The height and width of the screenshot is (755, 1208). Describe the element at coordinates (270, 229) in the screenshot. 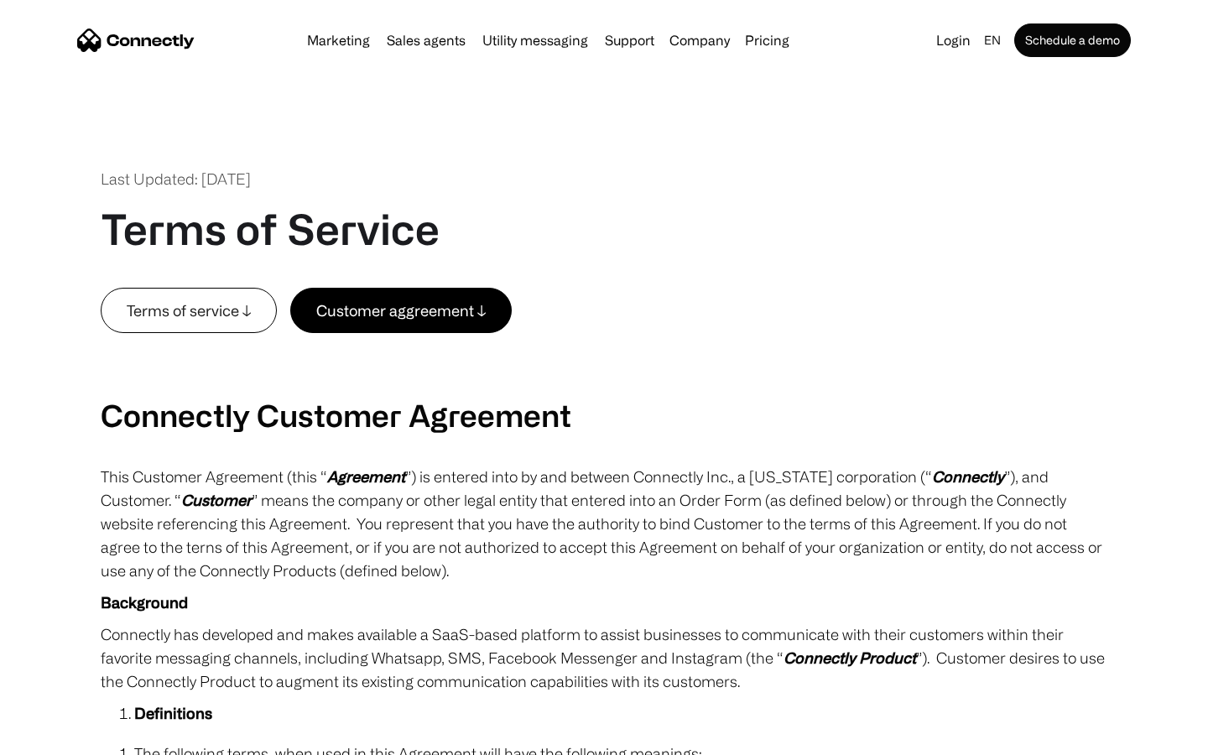

I see `h1: Terms of Service` at that location.